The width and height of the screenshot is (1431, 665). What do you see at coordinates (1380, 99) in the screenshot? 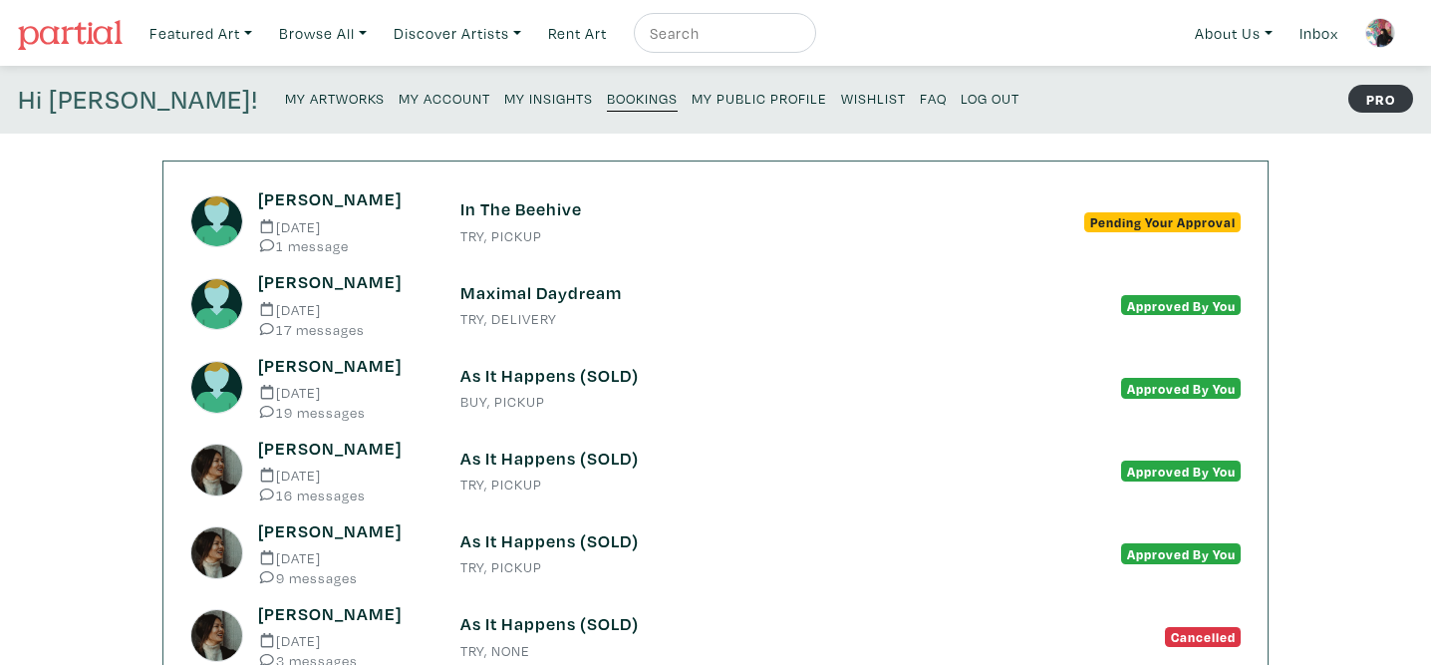
I see `strong: PRO` at bounding box center [1380, 99].